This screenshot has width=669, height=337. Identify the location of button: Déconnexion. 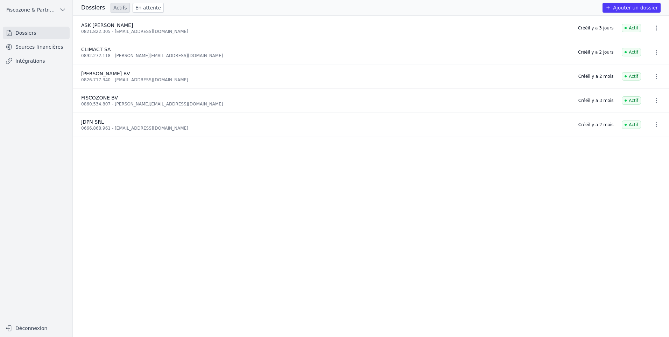
(36, 328).